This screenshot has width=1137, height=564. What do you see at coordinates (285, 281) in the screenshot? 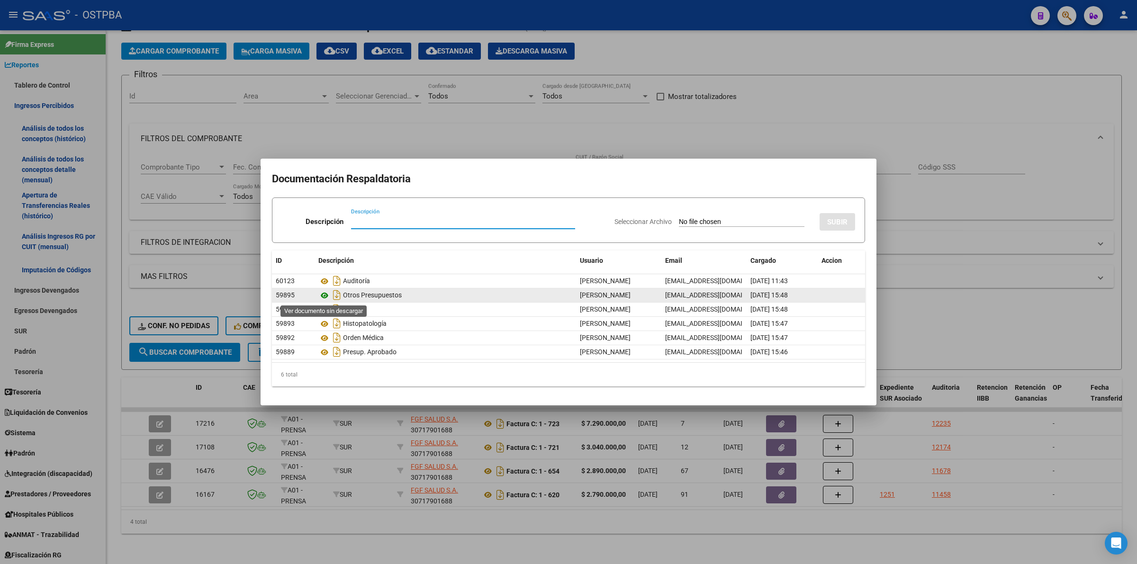
I see `span: 60123` at bounding box center [285, 281].